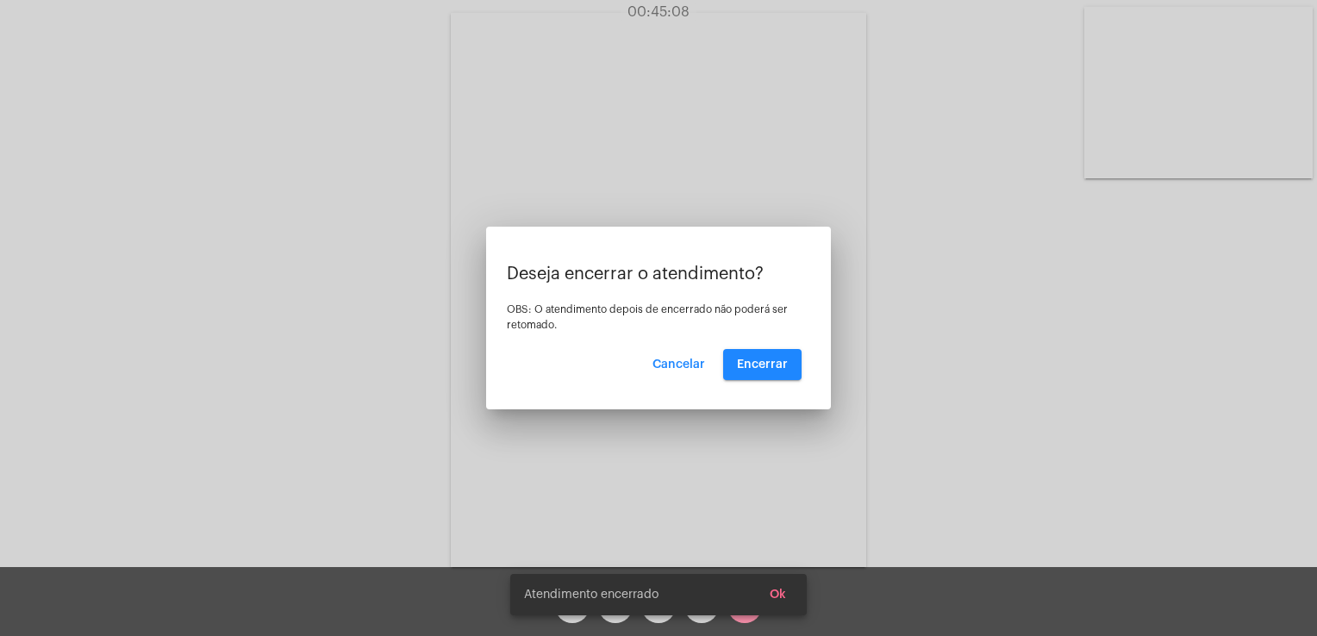 The image size is (1317, 636). What do you see at coordinates (591, 595) in the screenshot?
I see `span: Atendimento encerrado` at bounding box center [591, 595].